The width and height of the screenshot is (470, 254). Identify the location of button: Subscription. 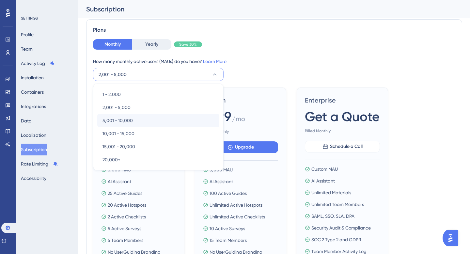
(34, 149).